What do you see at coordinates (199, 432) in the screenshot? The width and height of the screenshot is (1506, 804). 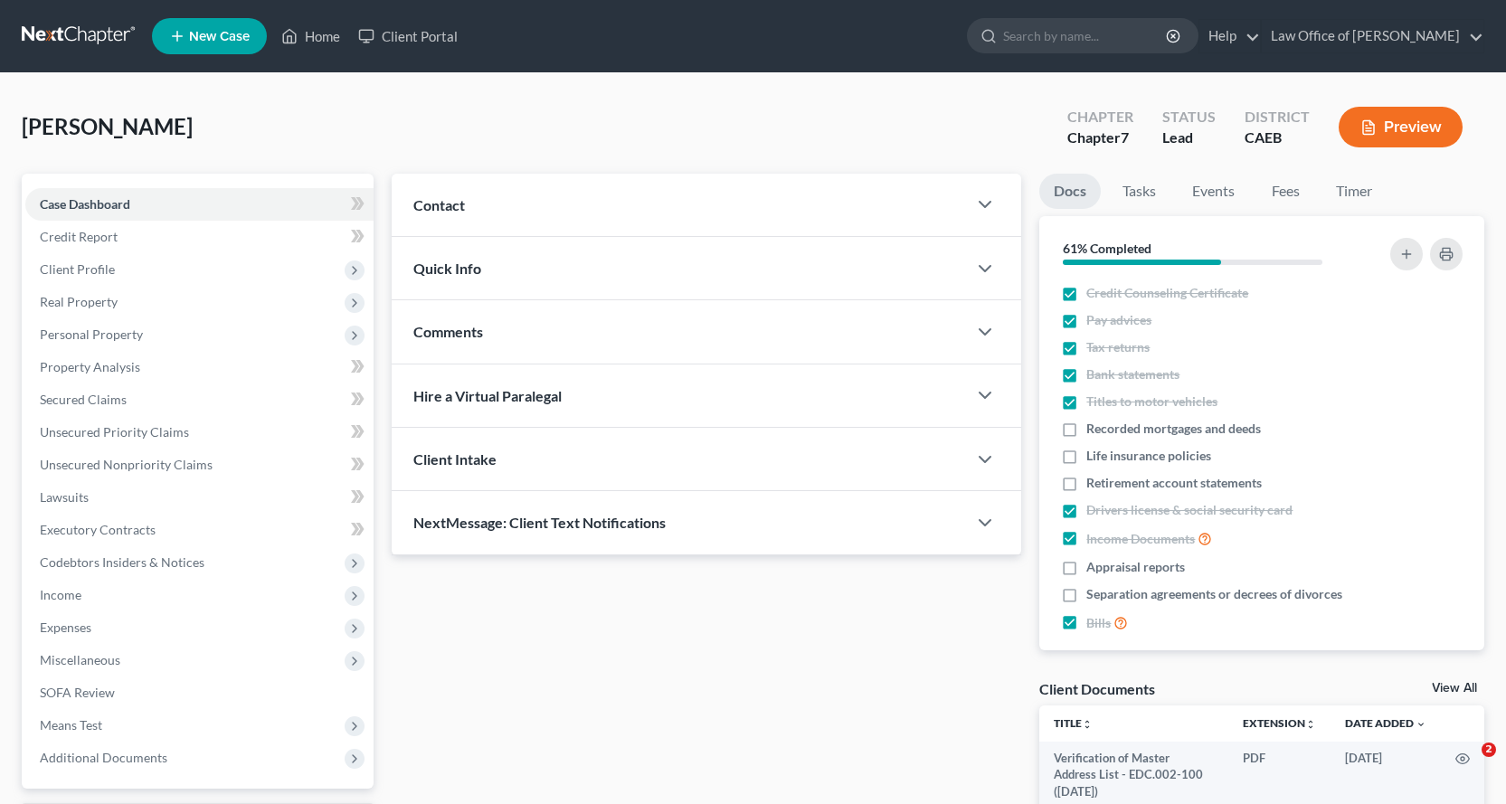 I see `a: Unsecured Priority Claims` at bounding box center [199, 432].